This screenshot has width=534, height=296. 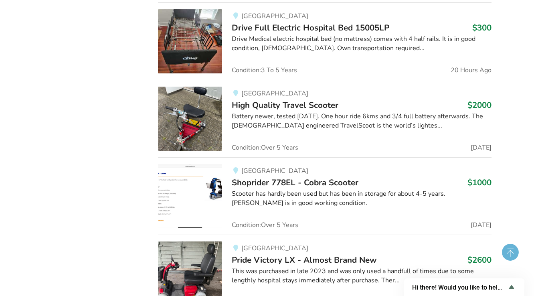 I want to click on img: bedroom equipment-drive full electric hospital bed 15005lp, so click(x=190, y=41).